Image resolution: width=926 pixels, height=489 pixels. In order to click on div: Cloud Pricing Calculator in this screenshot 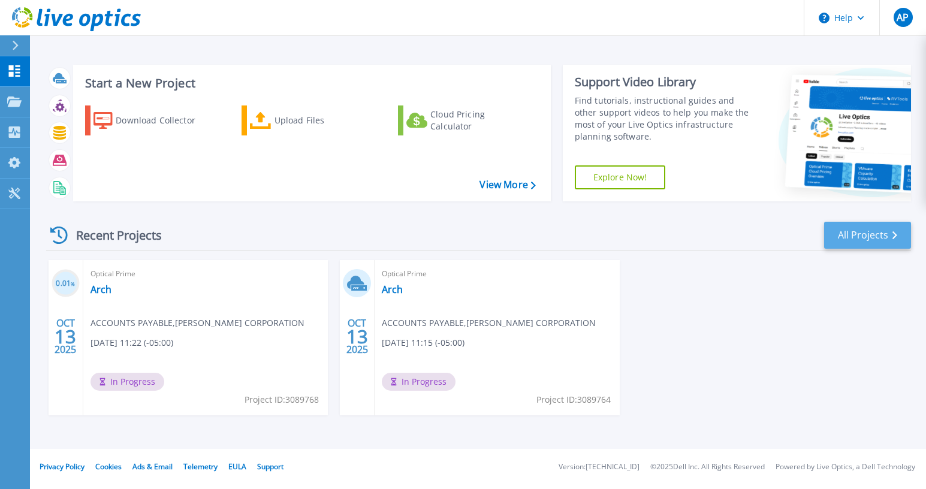, I will do `click(478, 120)`.